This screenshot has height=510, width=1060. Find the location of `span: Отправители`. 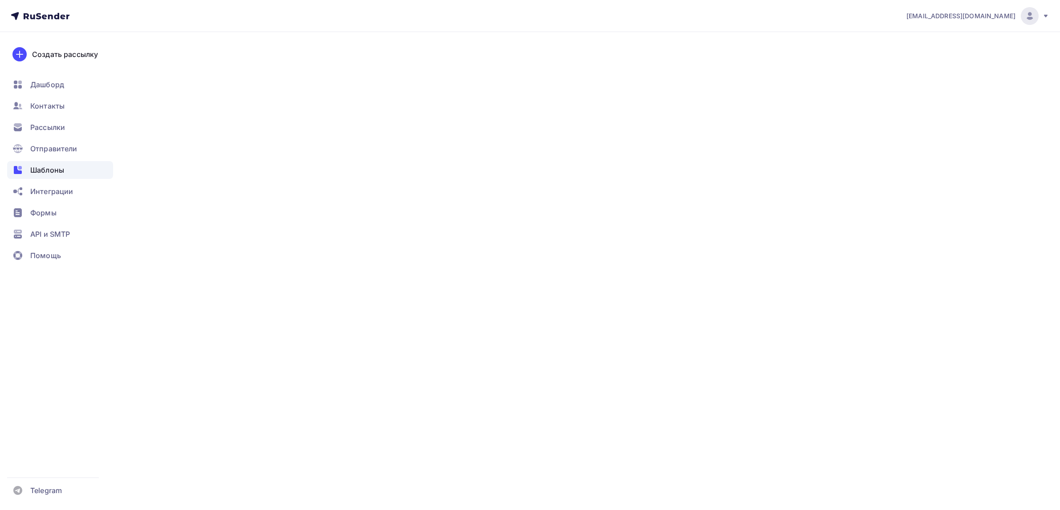

span: Отправители is located at coordinates (54, 149).